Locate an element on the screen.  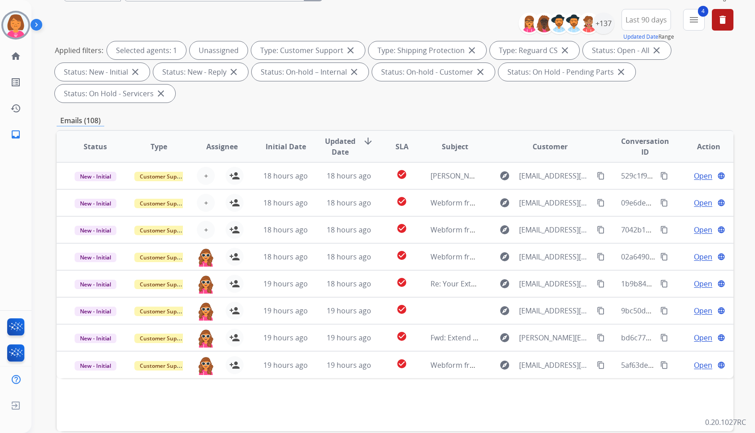
div: Selected agents: 1 is located at coordinates (146, 50).